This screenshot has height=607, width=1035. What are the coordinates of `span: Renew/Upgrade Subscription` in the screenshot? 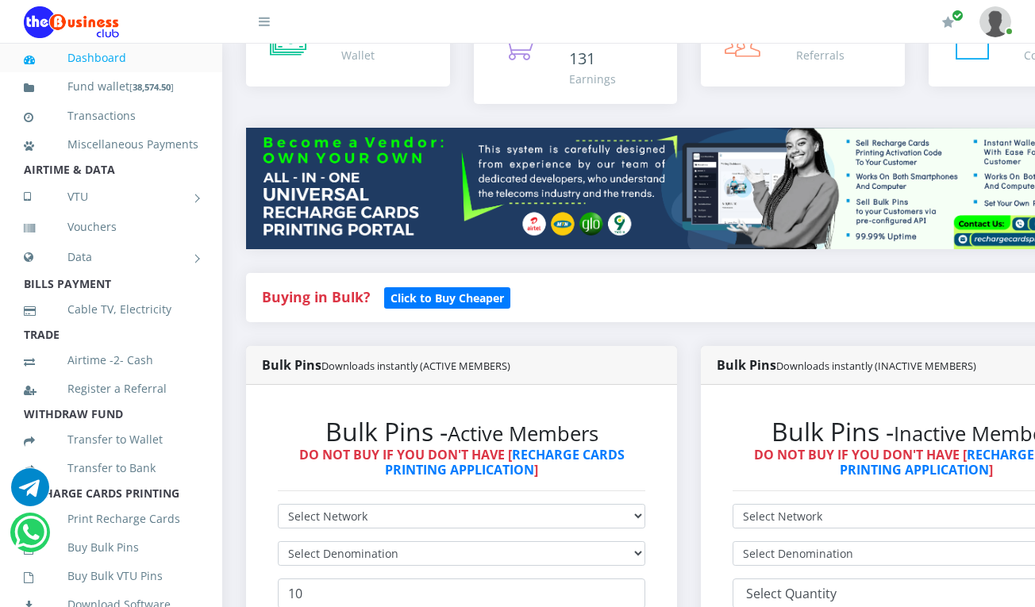 It's located at (957, 15).